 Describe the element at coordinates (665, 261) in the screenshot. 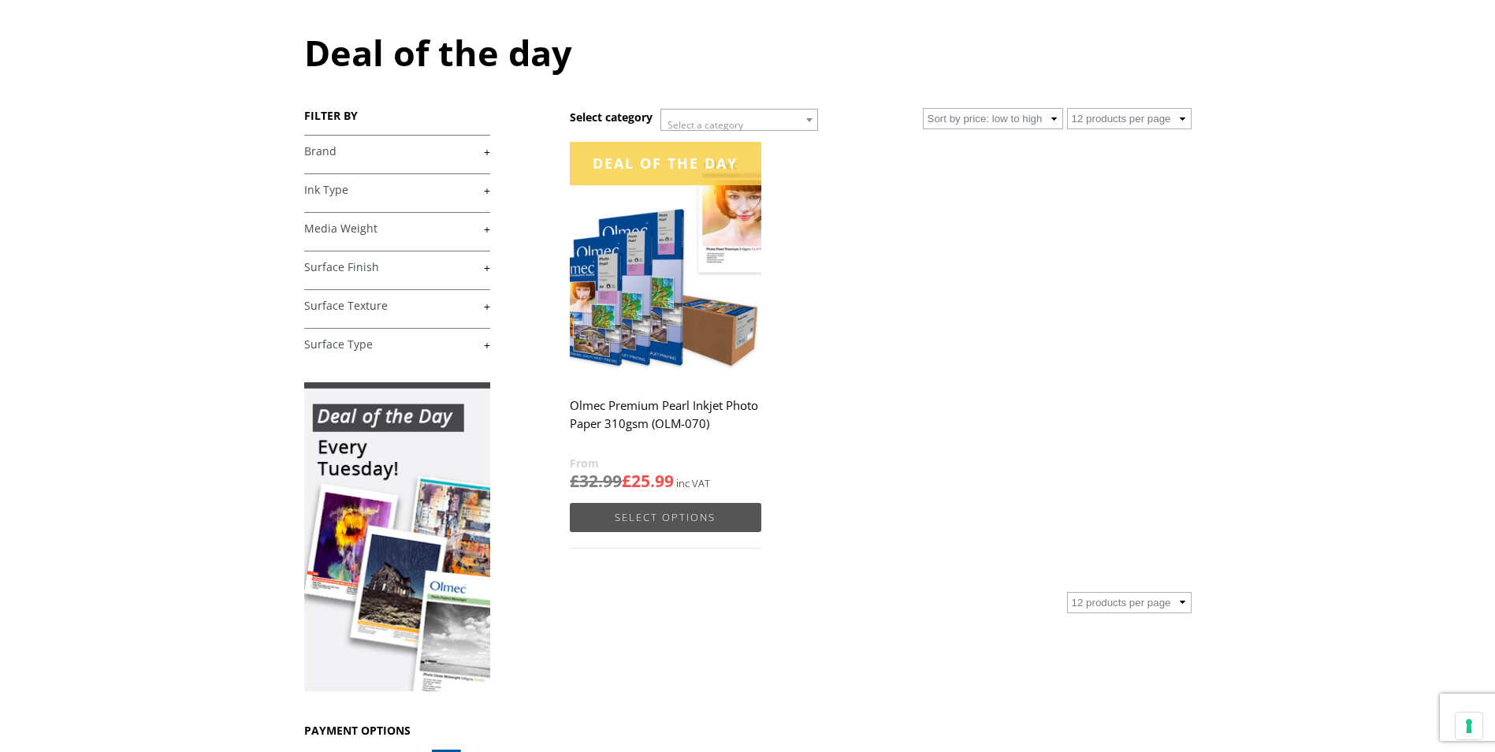

I see `img: Olmec Premium Pearl Inkjet Photo Paper 310gsm (OLM-070)` at that location.